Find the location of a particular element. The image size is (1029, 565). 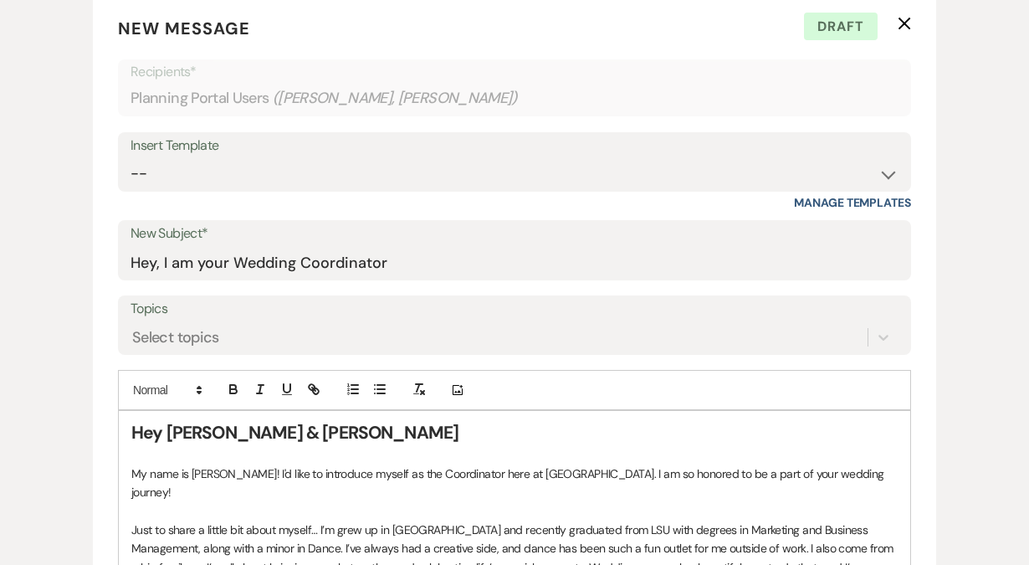

a: Manage Templates is located at coordinates (853, 203).